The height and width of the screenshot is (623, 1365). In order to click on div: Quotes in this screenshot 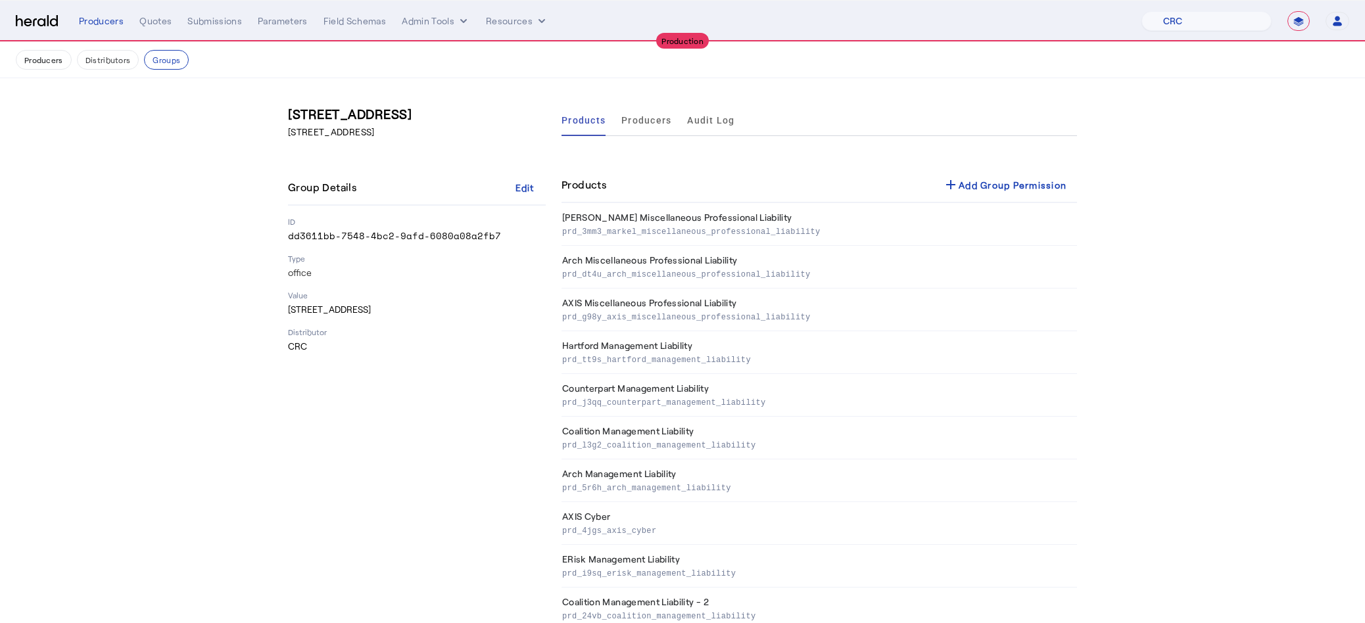, I will do `click(155, 21)`.